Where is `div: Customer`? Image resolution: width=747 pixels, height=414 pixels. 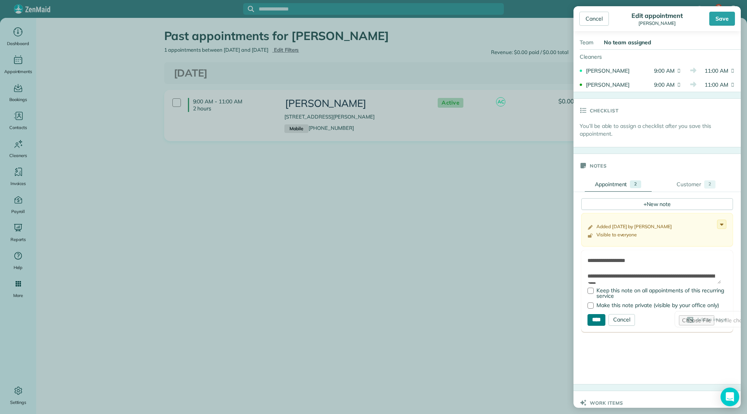 div: Customer is located at coordinates (688, 184).